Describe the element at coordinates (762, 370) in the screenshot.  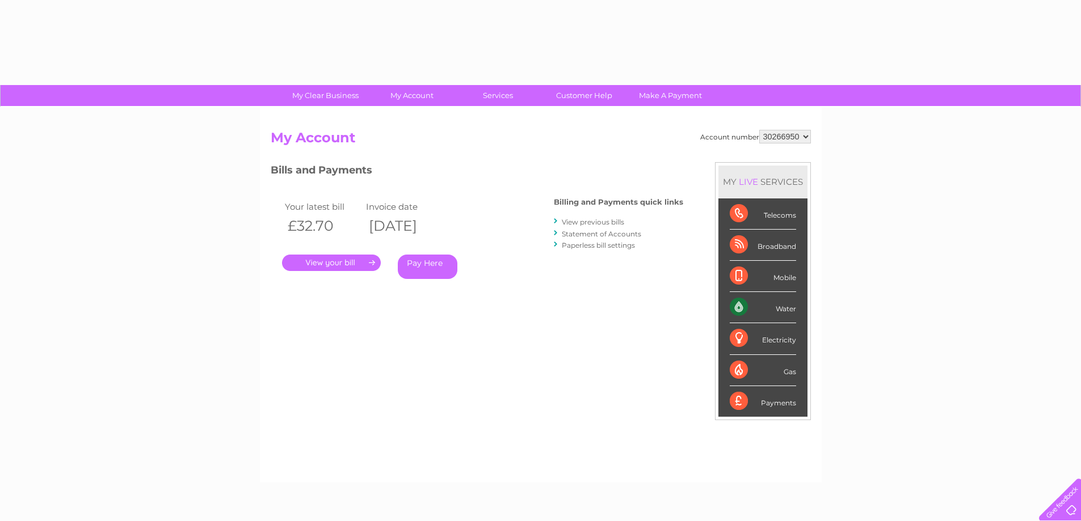
I see `div: Gas` at that location.